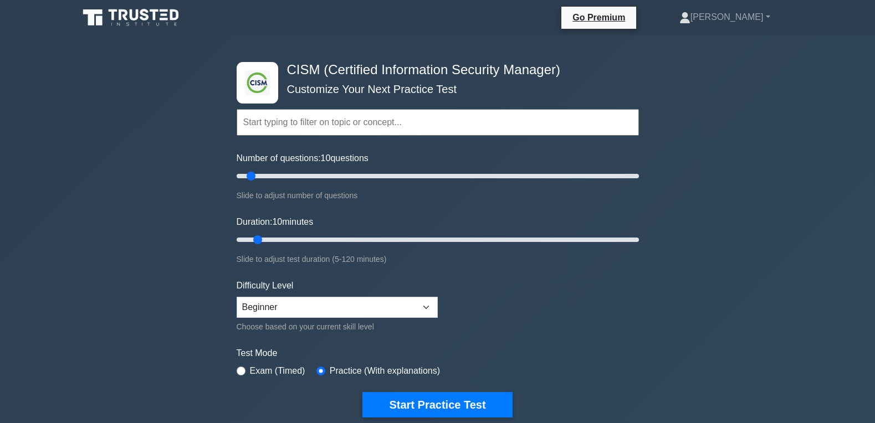  I want to click on div: Slide to adjust number of questions, so click(438, 196).